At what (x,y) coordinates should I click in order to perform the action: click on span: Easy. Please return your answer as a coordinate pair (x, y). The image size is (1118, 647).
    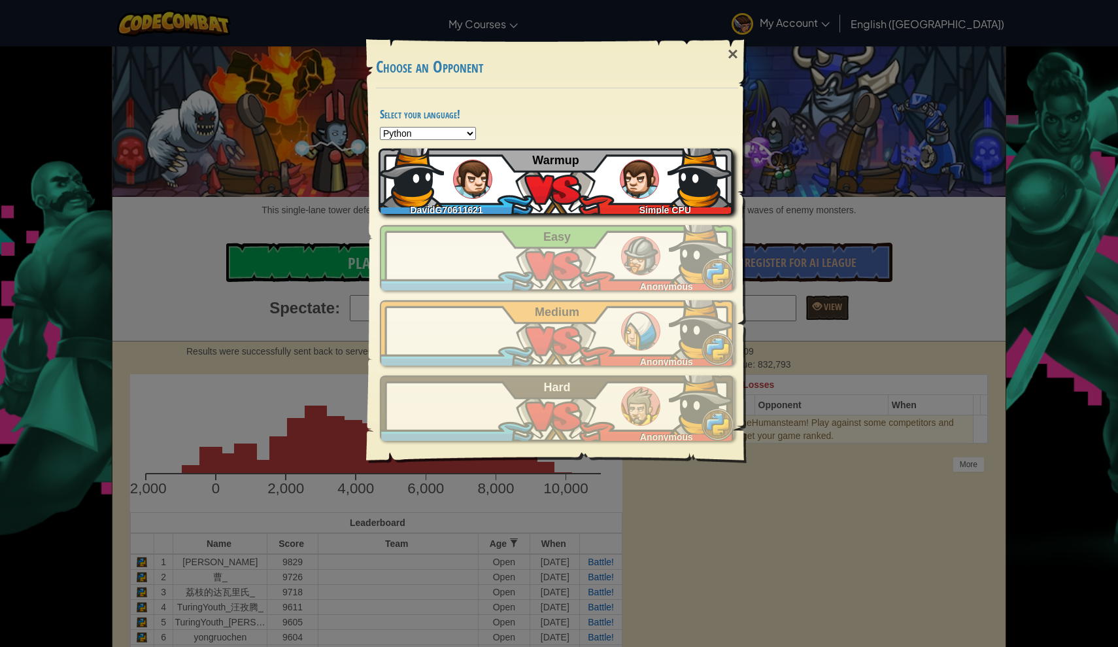
    Looking at the image, I should click on (557, 237).